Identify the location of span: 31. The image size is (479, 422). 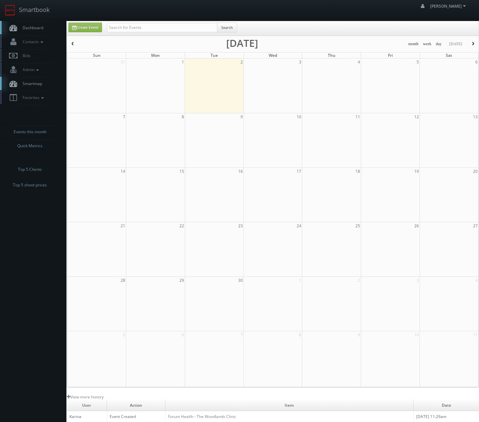
(123, 62).